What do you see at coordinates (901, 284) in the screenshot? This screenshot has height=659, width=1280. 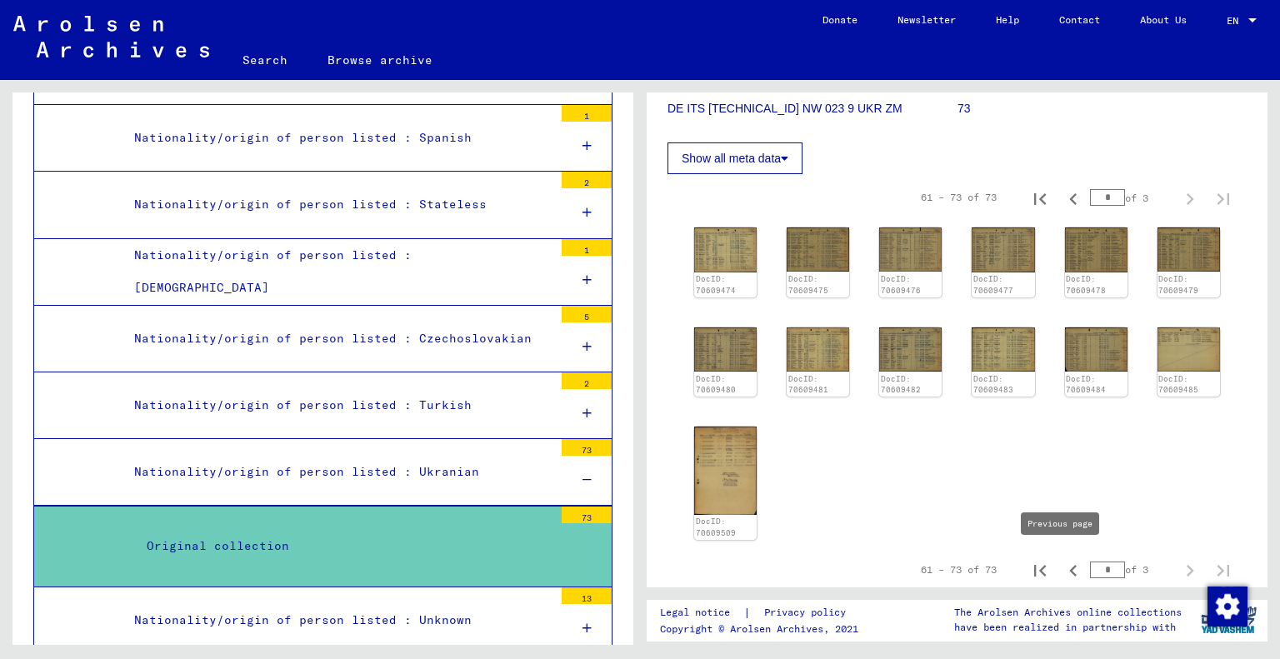 I see `a: DocID: 70609476` at bounding box center [901, 284].